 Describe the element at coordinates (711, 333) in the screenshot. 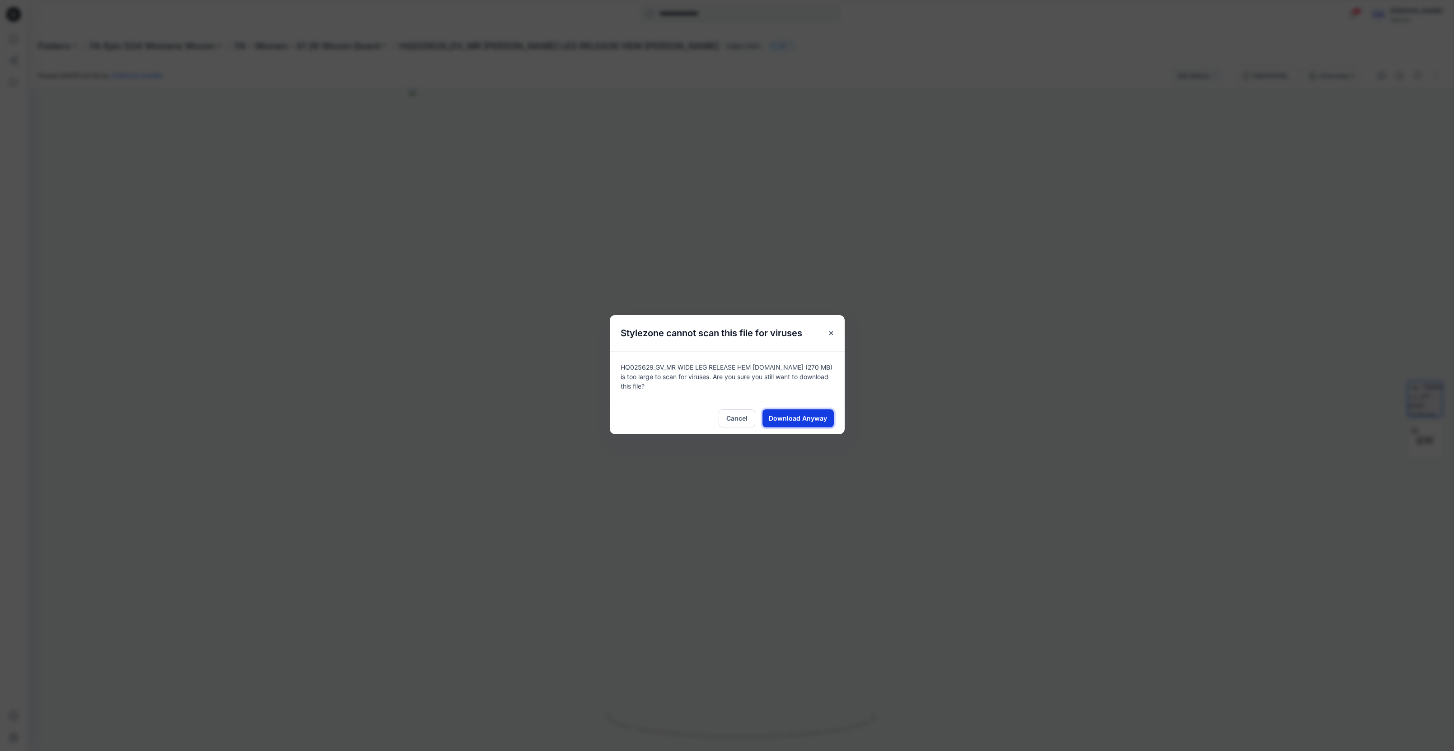

I see `h5: Stylezone cannot scan this file for viruses` at that location.